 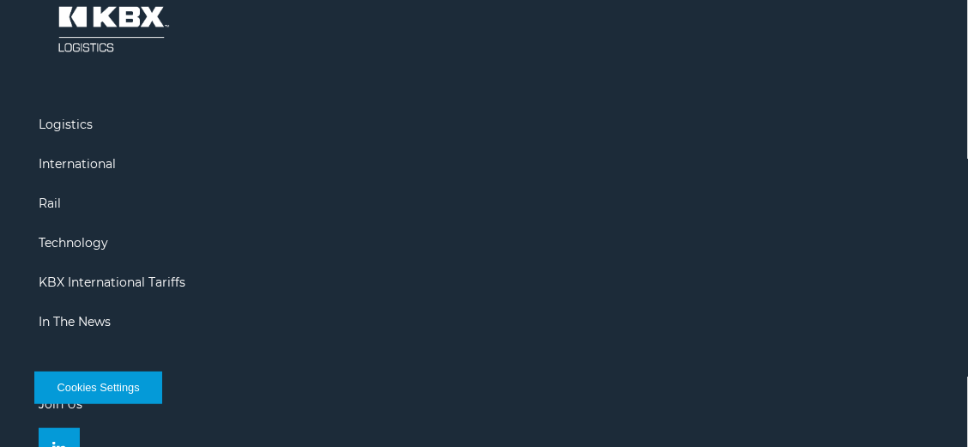 I want to click on a: In The News, so click(x=75, y=322).